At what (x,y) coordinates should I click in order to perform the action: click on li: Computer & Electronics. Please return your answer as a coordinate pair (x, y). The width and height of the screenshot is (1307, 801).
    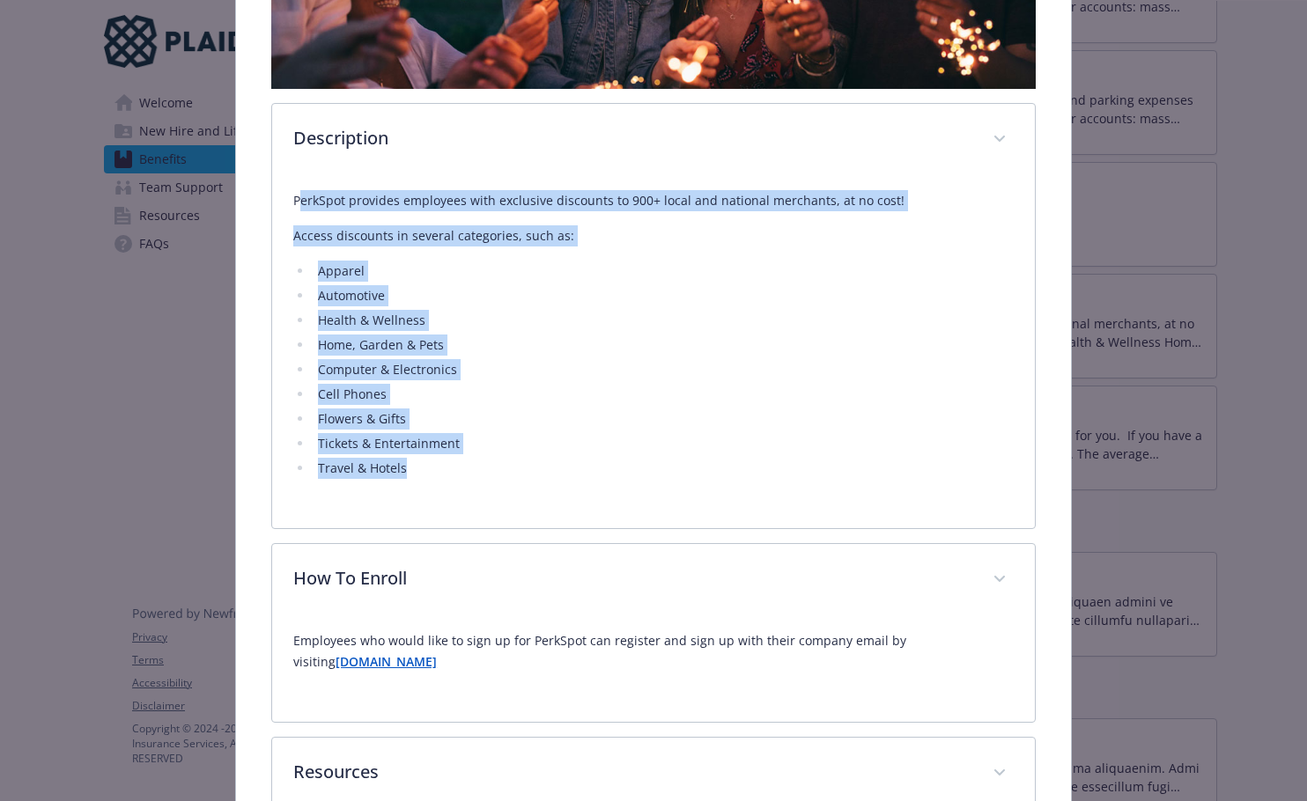
    Looking at the image, I should click on (663, 370).